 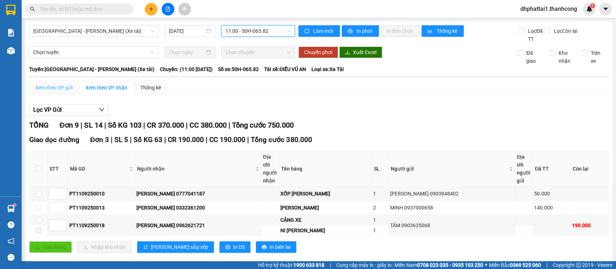 What do you see at coordinates (324, 31) in the screenshot?
I see `span: Làm mới` at bounding box center [324, 31].